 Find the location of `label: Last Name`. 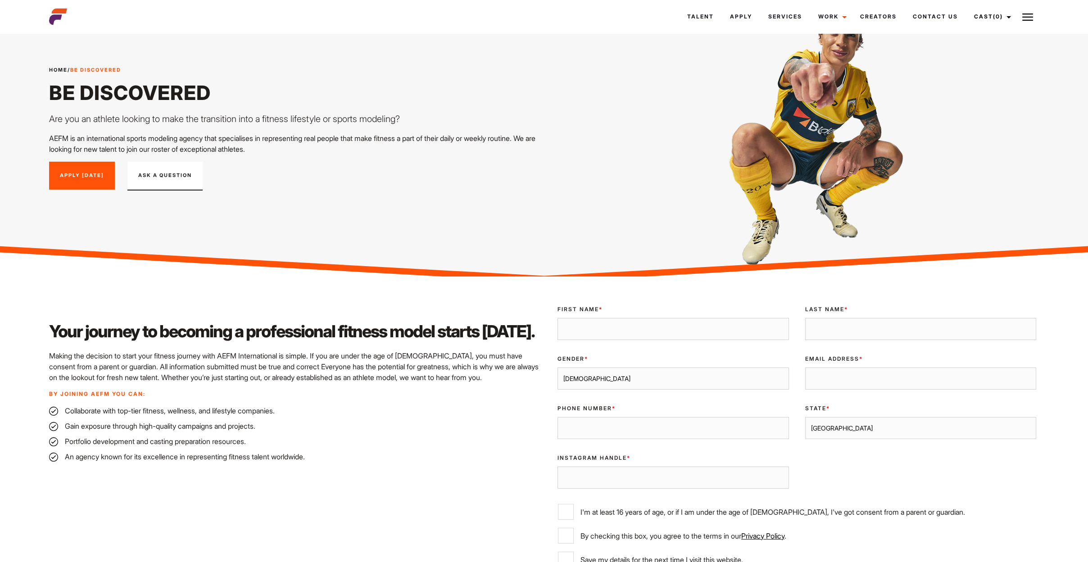

label: Last Name is located at coordinates (921, 309).